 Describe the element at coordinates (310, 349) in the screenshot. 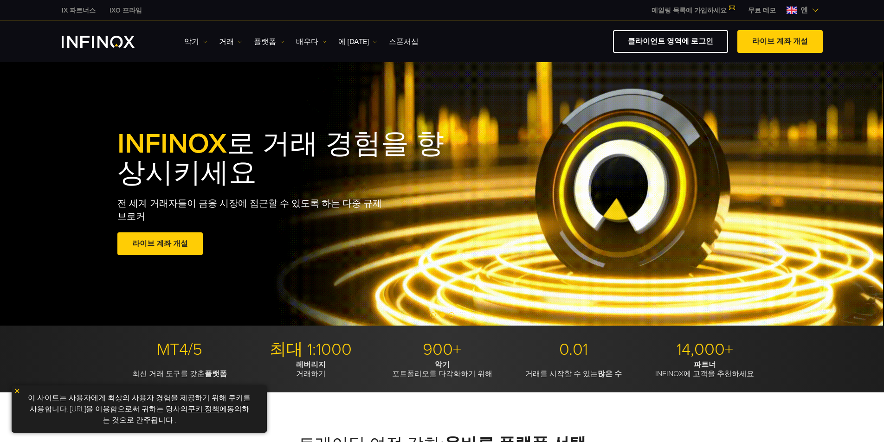

I see `font: 최대 1:1000` at that location.